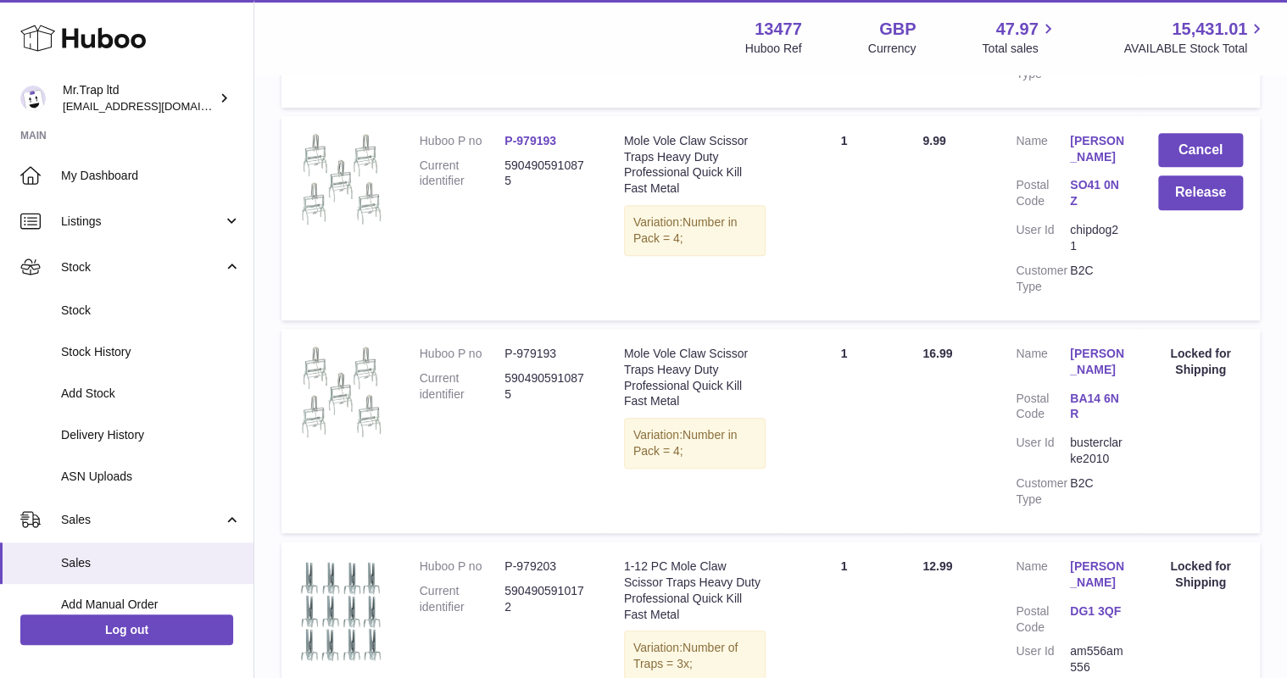  What do you see at coordinates (1195, 48) in the screenshot?
I see `span: AVAILABLE Stock Total` at bounding box center [1195, 48].